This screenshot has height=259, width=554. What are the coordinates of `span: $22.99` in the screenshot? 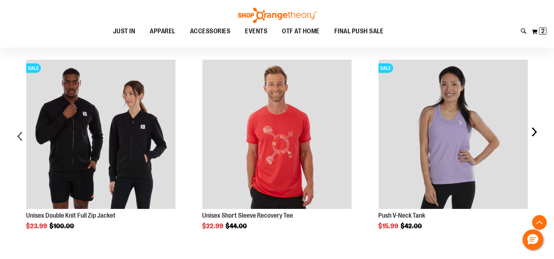 It's located at (213, 226).